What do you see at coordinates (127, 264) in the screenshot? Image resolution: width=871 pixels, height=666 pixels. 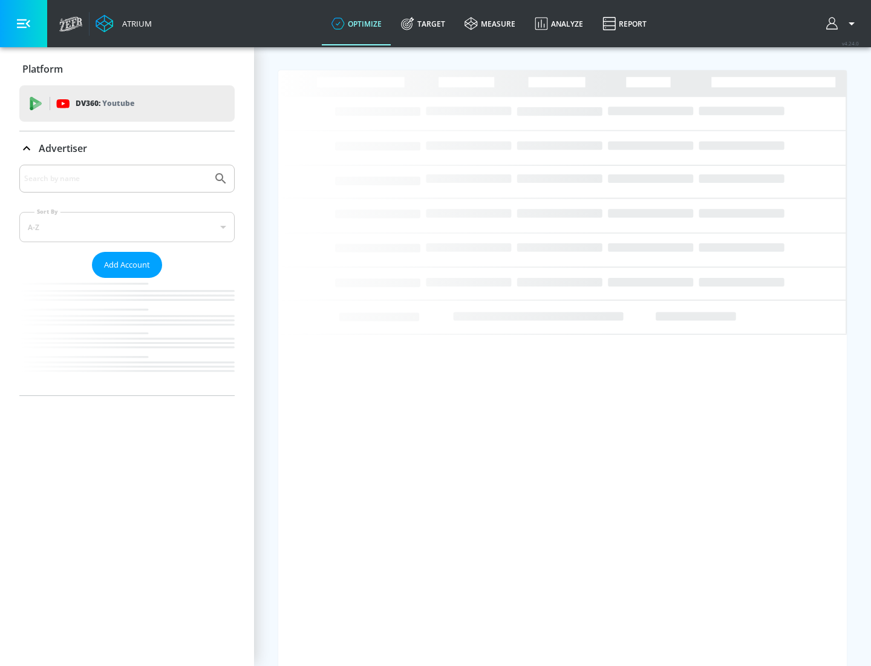 I see `span: Add Account` at bounding box center [127, 264].